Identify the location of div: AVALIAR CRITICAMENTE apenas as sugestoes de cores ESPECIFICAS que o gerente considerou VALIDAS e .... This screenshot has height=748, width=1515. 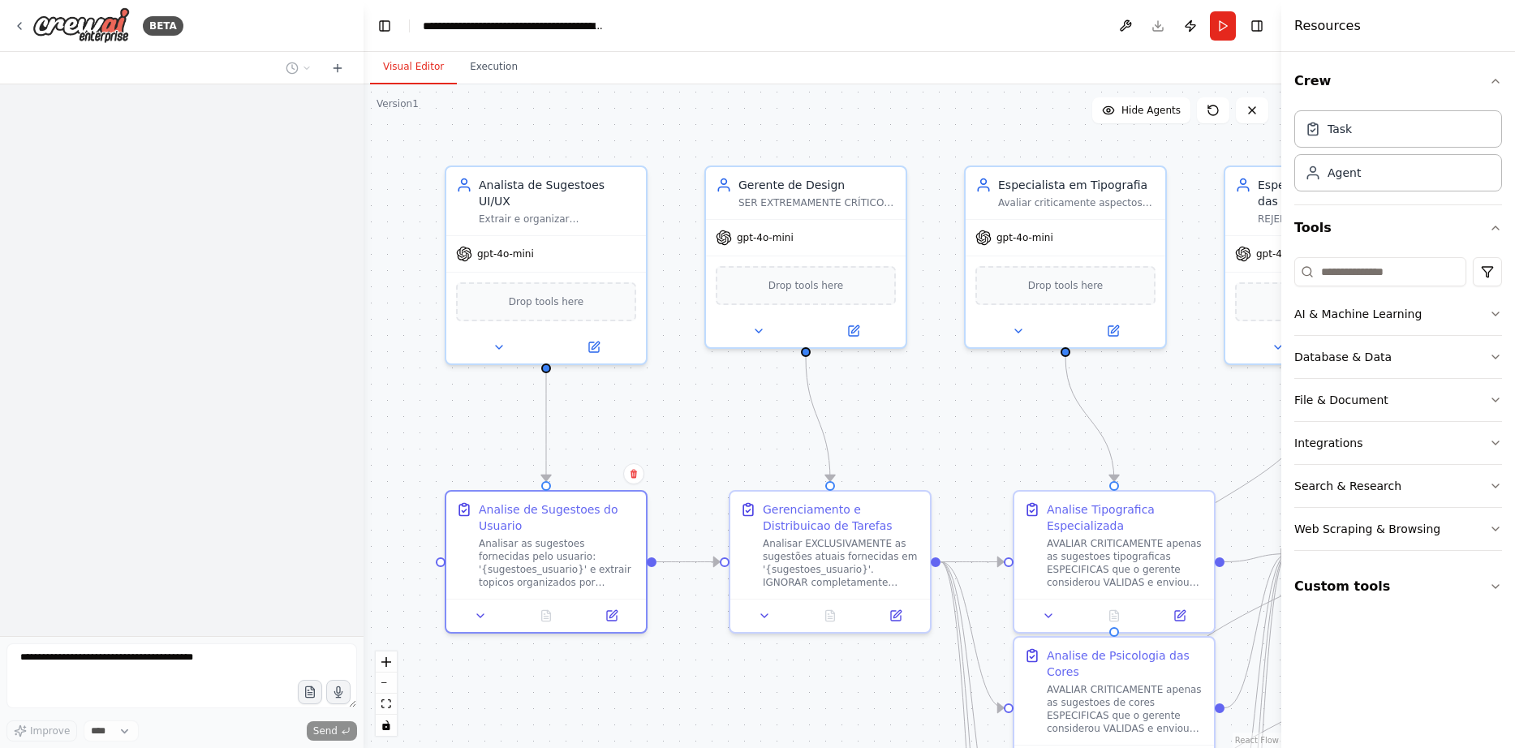
(1126, 709).